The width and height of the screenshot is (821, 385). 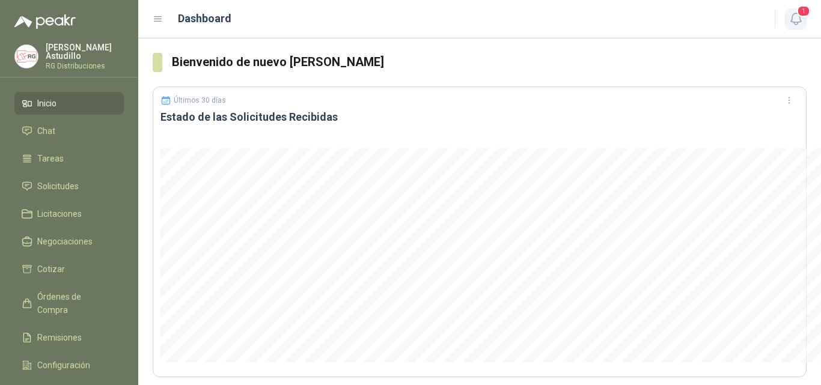 What do you see at coordinates (204, 19) in the screenshot?
I see `h1: Dashboard` at bounding box center [204, 19].